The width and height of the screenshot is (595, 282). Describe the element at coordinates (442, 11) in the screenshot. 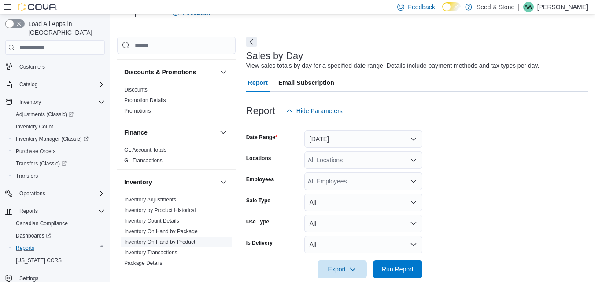

I see `span: Dark Mode` at that location.